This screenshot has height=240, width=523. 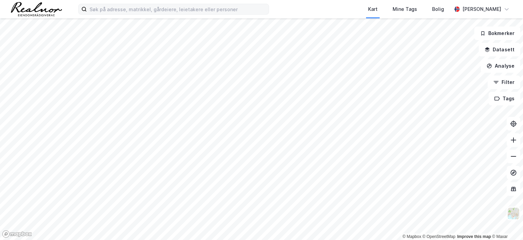 I want to click on div: Bolig, so click(x=438, y=9).